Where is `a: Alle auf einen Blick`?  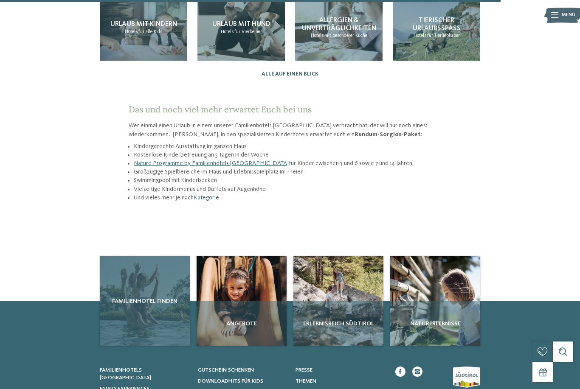 a: Alle auf einen Blick is located at coordinates (290, 74).